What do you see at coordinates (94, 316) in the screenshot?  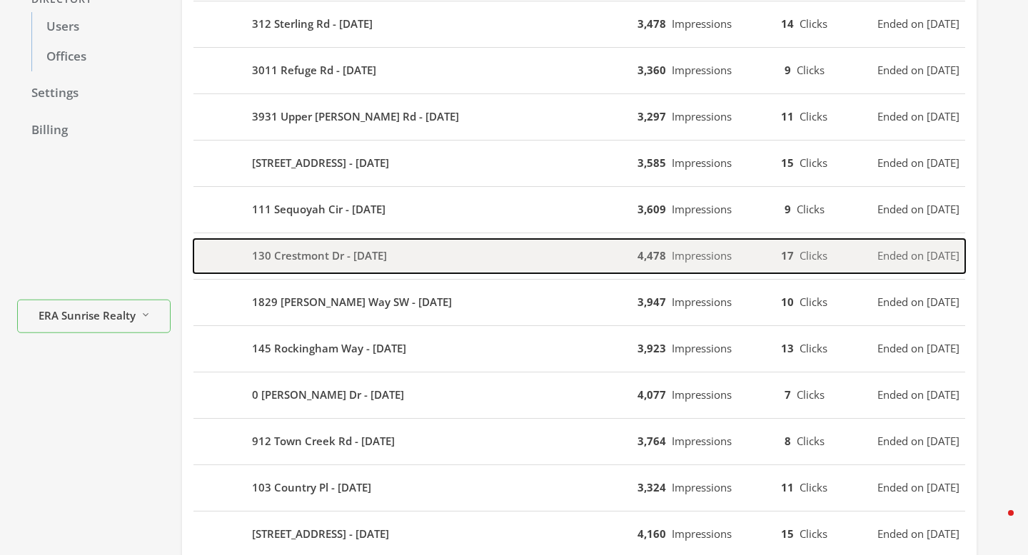 I see `button: ERA Sunrise Realty` at bounding box center [94, 316].